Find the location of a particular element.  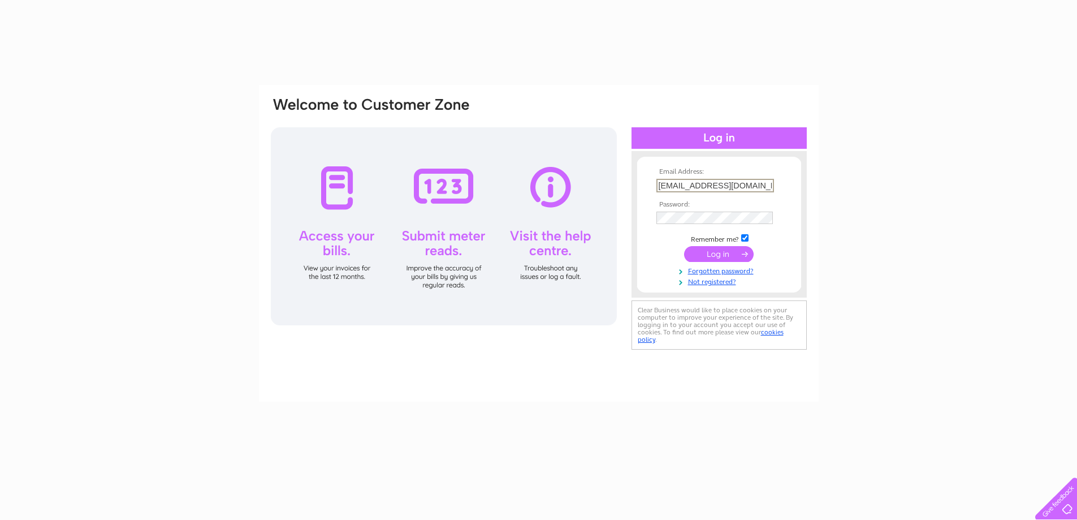

a: Not registered? is located at coordinates (720, 280).